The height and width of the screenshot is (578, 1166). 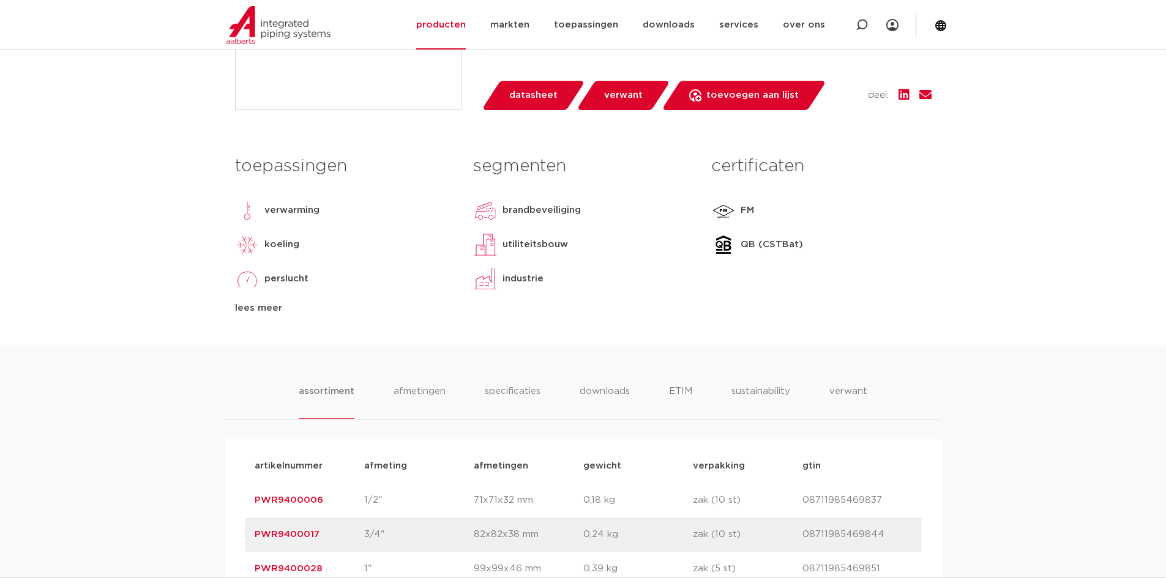 What do you see at coordinates (247, 211) in the screenshot?
I see `img: verwarming` at bounding box center [247, 211].